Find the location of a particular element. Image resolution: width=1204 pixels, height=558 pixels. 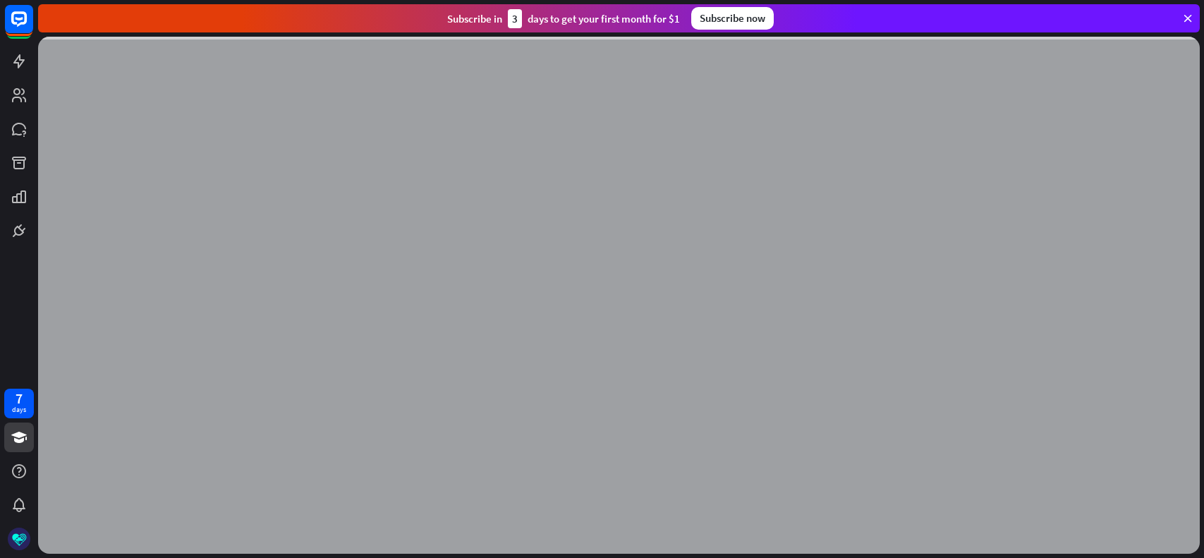

div: 7 is located at coordinates (19, 399).